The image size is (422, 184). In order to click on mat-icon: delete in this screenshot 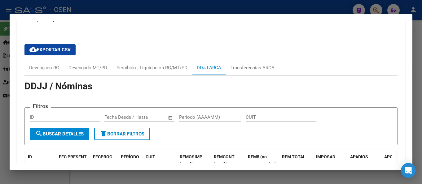, I will do `click(103, 134)`.